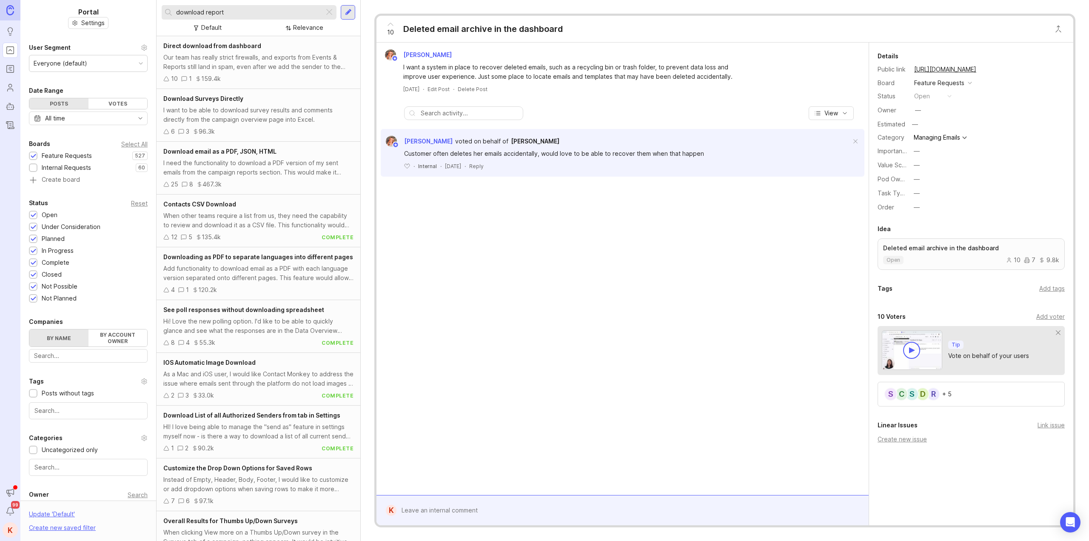  What do you see at coordinates (142, 168) in the screenshot?
I see `p: 60` at bounding box center [142, 168].